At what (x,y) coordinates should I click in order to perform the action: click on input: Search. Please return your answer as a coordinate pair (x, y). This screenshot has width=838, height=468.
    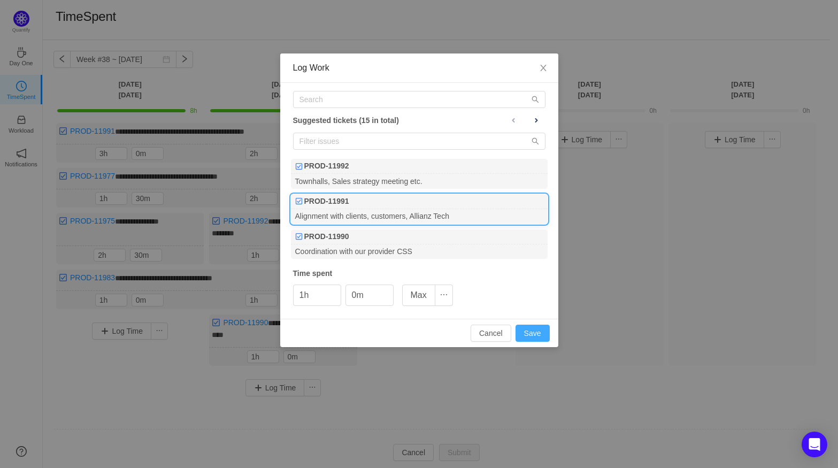
    Looking at the image, I should click on (419, 99).